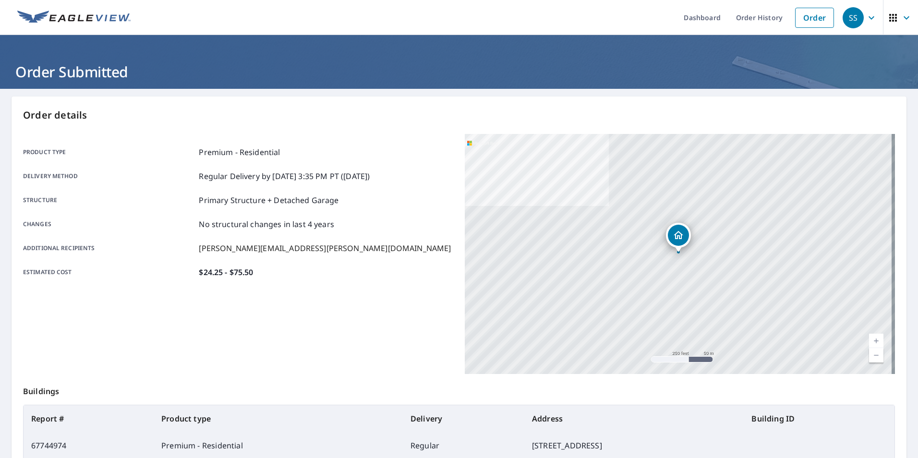  Describe the element at coordinates (819, 418) in the screenshot. I see `th: Building ID` at that location.